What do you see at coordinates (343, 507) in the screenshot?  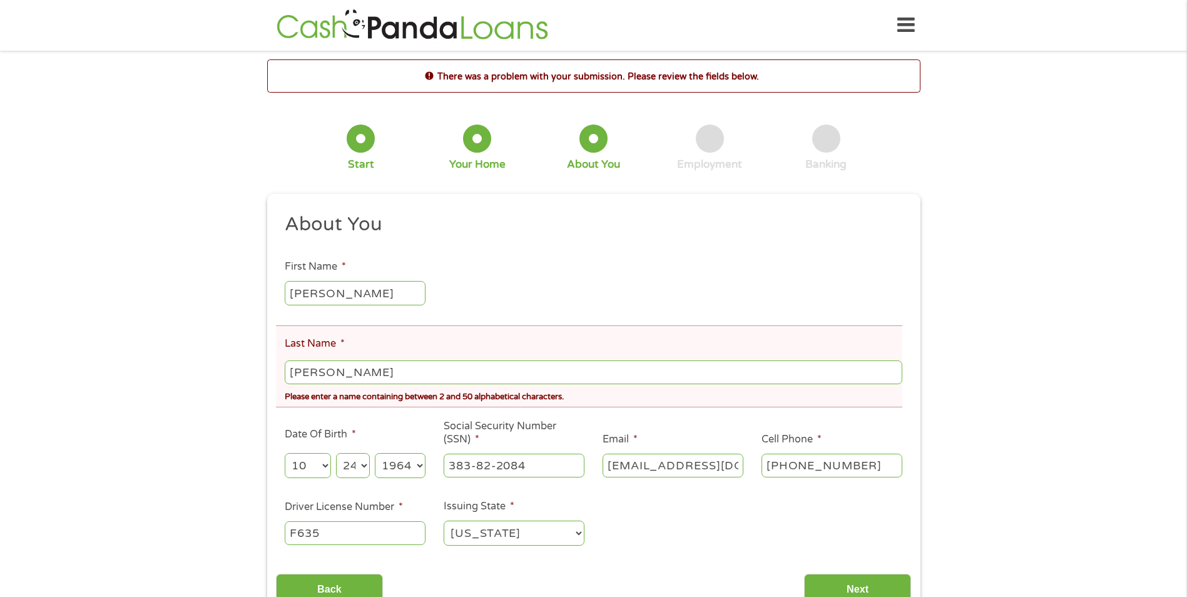 I see `label: Driver License Number` at bounding box center [343, 507].